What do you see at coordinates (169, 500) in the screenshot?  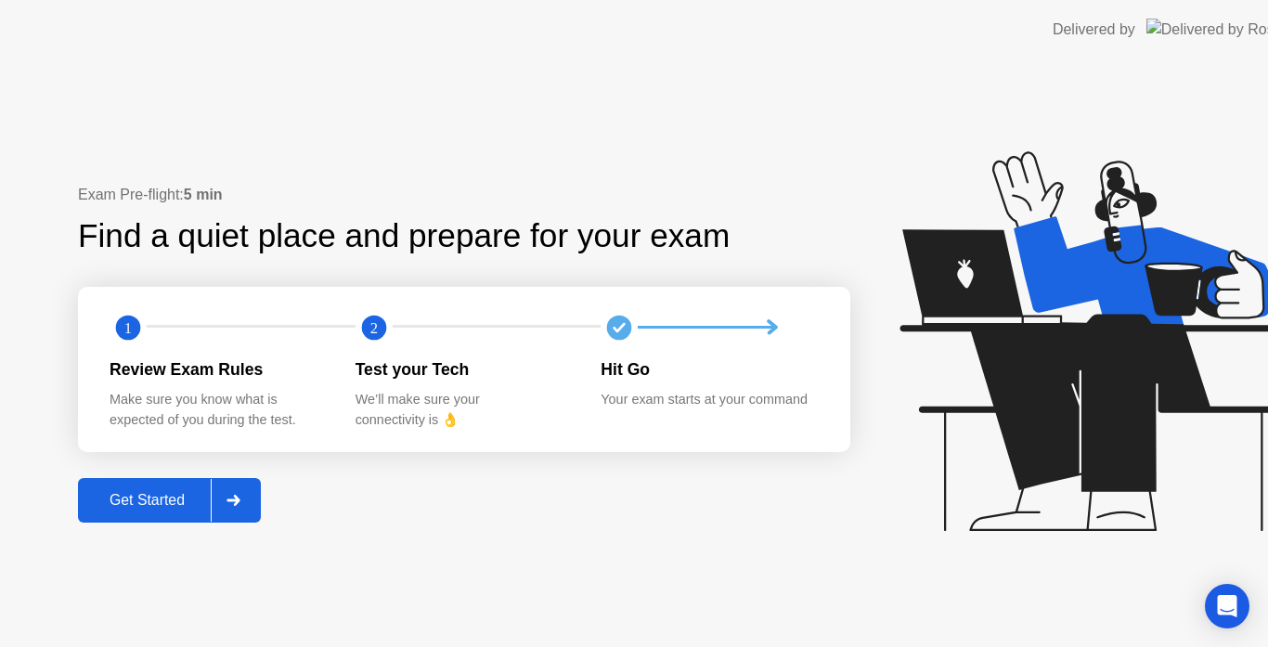 I see `button: Get Started` at bounding box center [169, 500].